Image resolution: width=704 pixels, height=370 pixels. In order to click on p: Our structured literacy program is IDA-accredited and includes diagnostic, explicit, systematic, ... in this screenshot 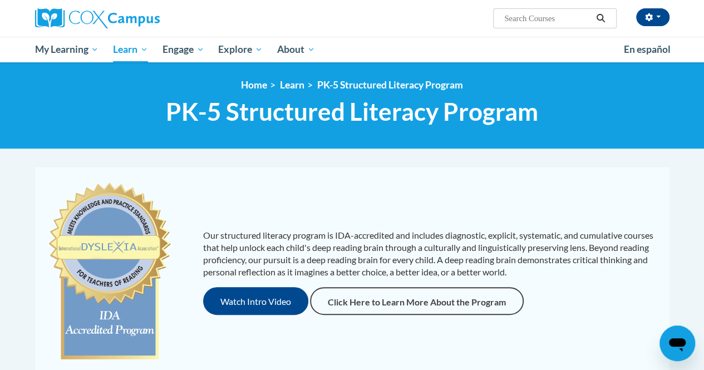, I will do `click(431, 254)`.